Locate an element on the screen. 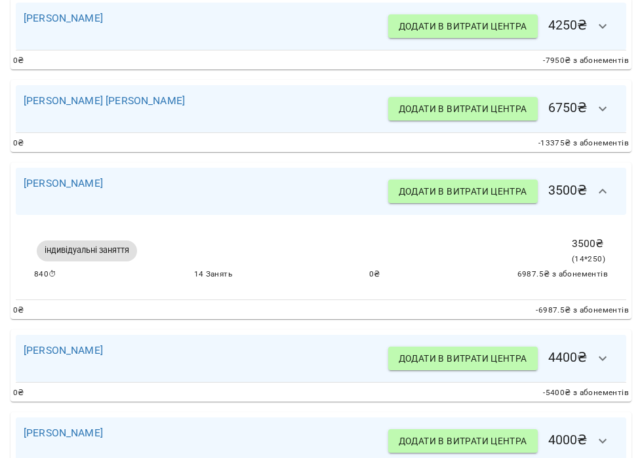 The width and height of the screenshot is (642, 458). h6: 4250 ₴ is located at coordinates (503, 26).